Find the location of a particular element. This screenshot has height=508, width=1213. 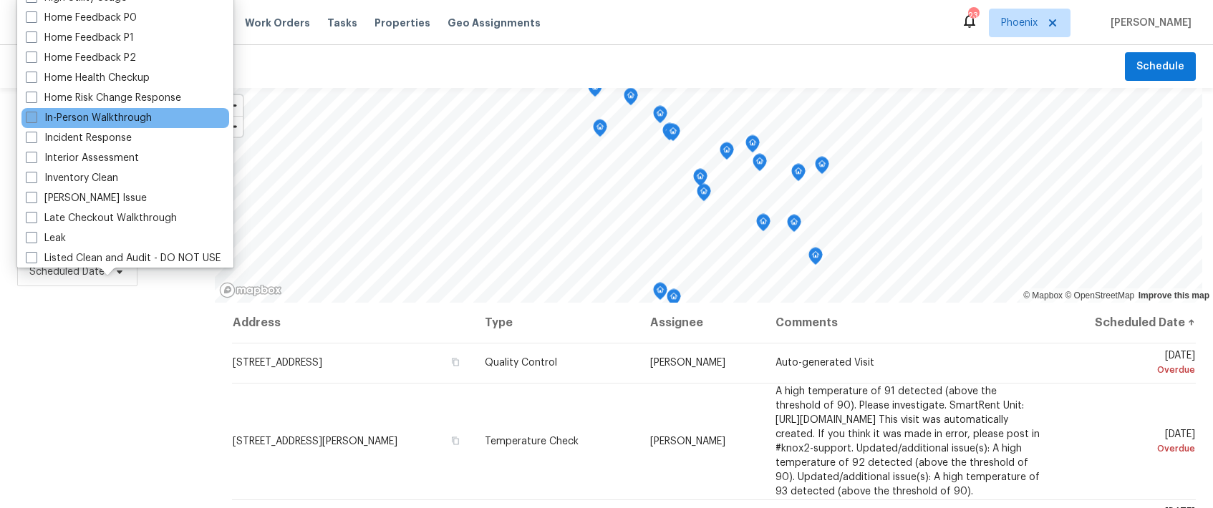

label: Home Risk Change Response is located at coordinates (103, 98).